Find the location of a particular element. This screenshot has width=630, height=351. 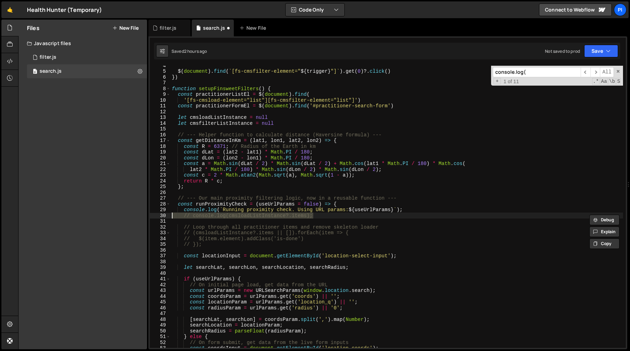

div: 38 is located at coordinates (160, 262).